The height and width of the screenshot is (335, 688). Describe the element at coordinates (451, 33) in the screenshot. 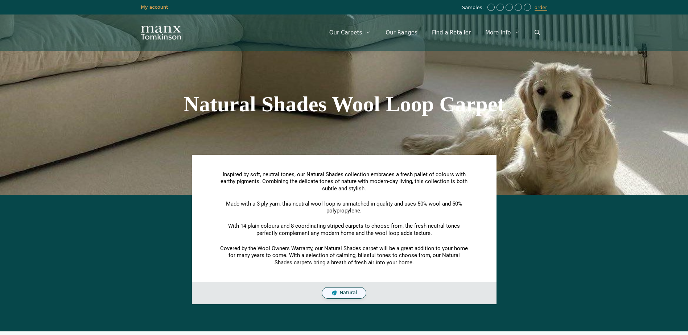

I see `a: Find a Retailer` at that location.